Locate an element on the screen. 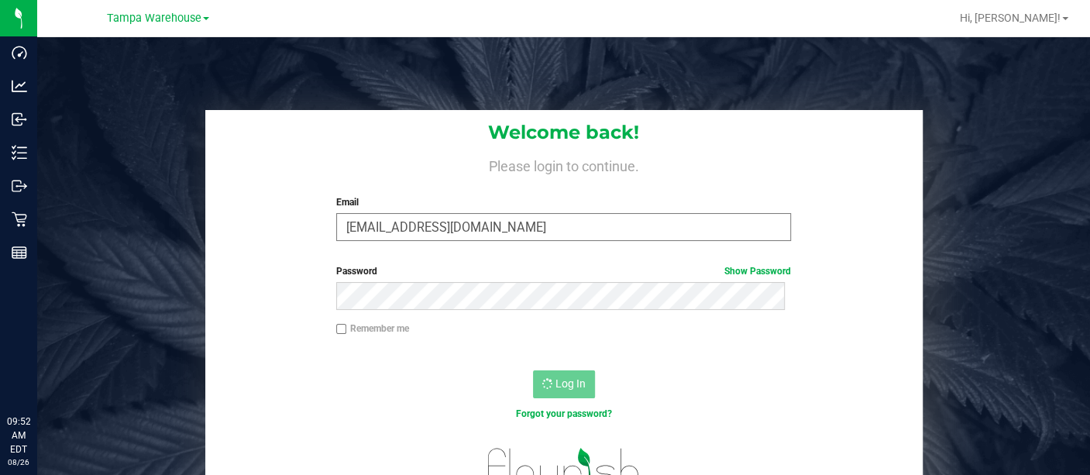 The height and width of the screenshot is (475, 1090). span: Password is located at coordinates (356, 271).